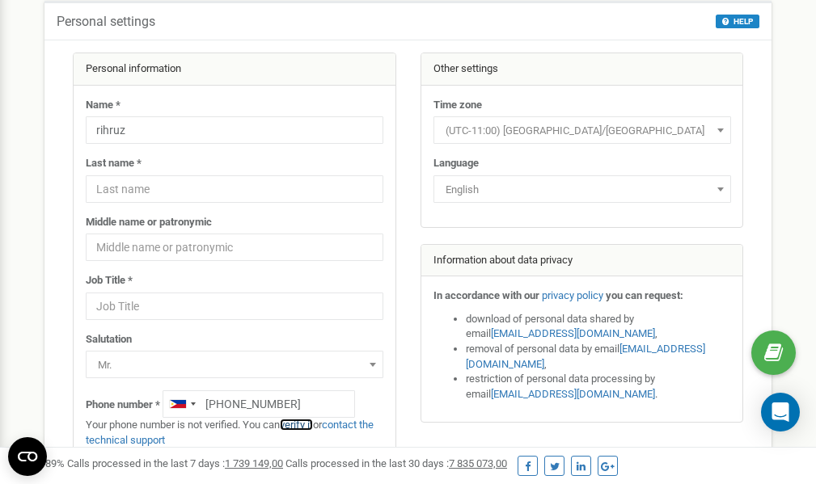 The height and width of the screenshot is (484, 816). I want to click on span: Mr., so click(234, 365).